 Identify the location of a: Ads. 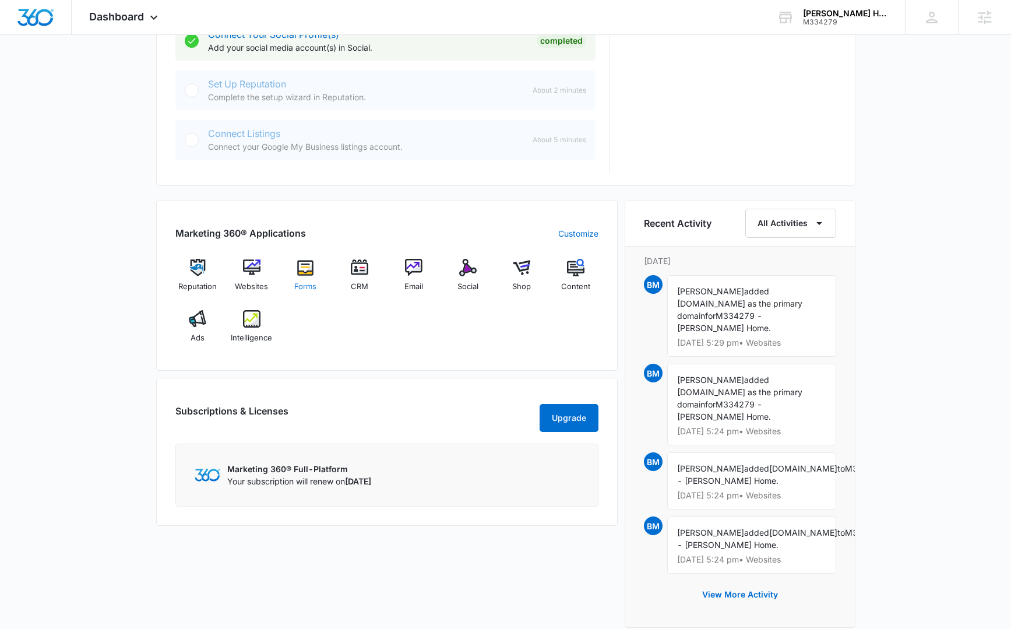
(198, 331).